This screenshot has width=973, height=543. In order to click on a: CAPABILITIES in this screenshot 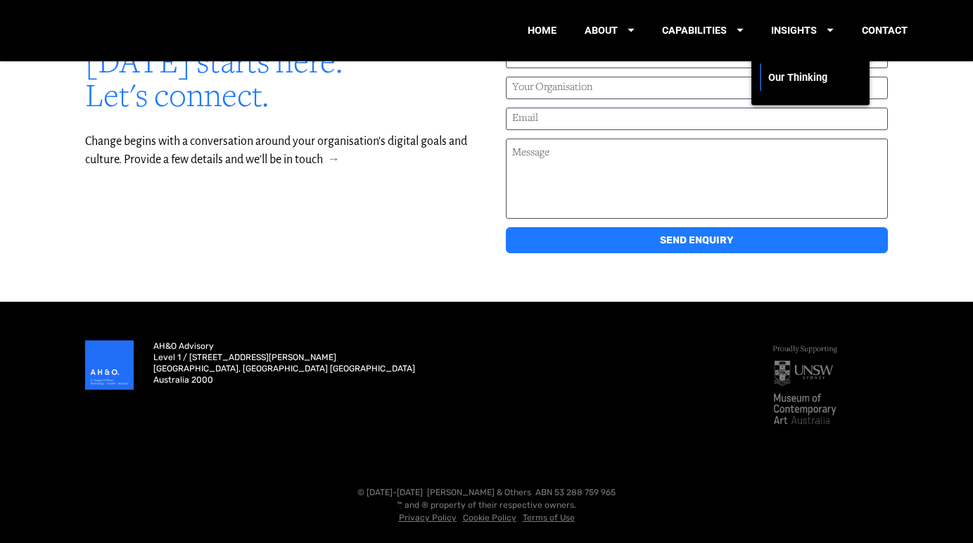, I will do `click(703, 30)`.